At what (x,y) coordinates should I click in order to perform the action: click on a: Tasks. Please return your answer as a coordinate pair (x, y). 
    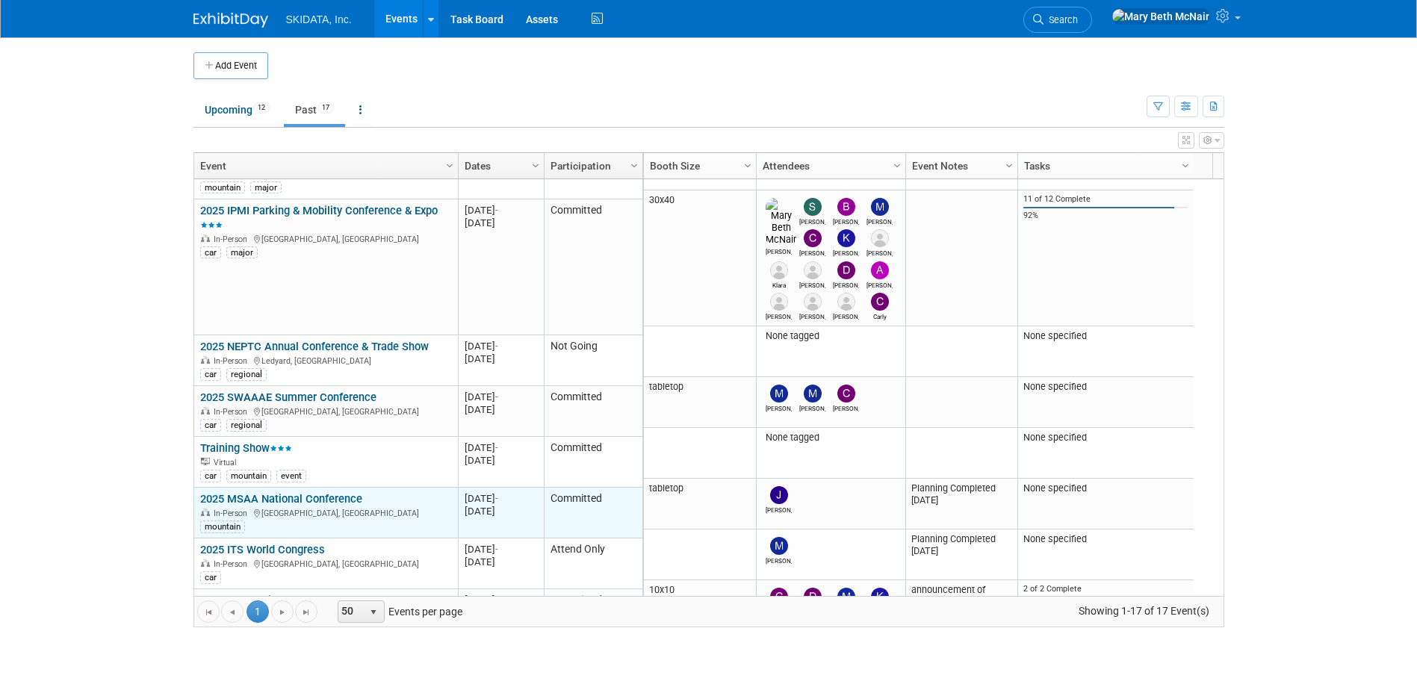
    Looking at the image, I should click on (1104, 166).